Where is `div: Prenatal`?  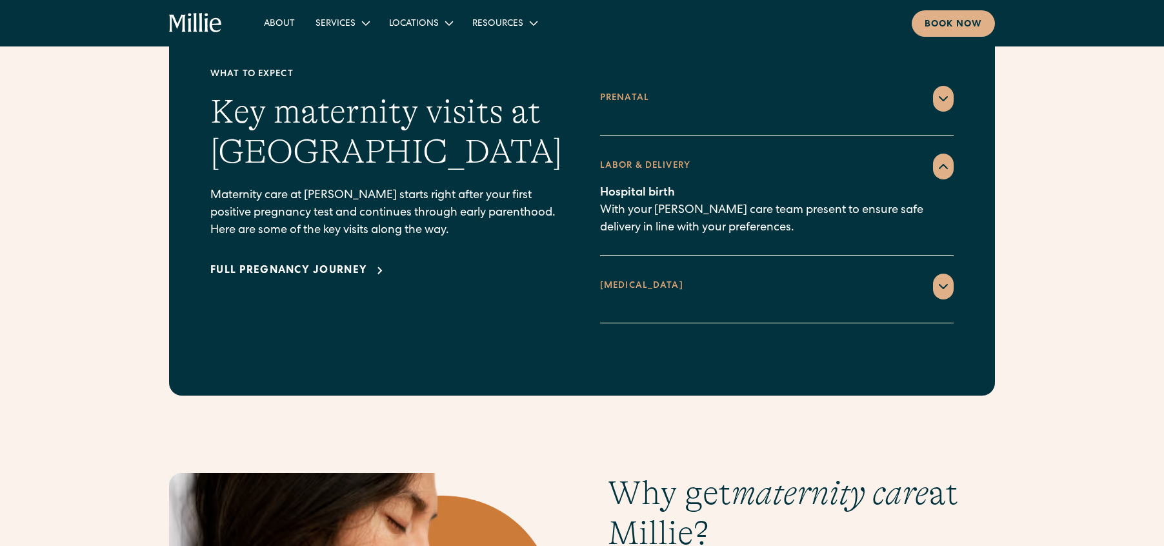 div: Prenatal is located at coordinates (625, 98).